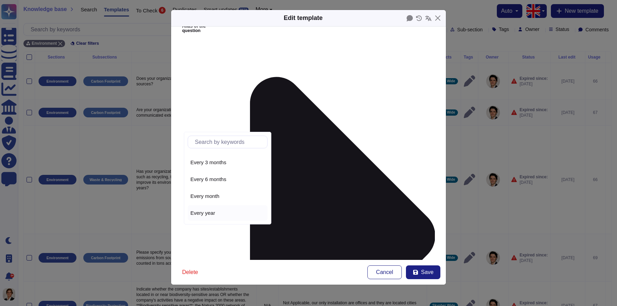  What do you see at coordinates (303, 18) in the screenshot?
I see `div: Edit template` at bounding box center [303, 18].